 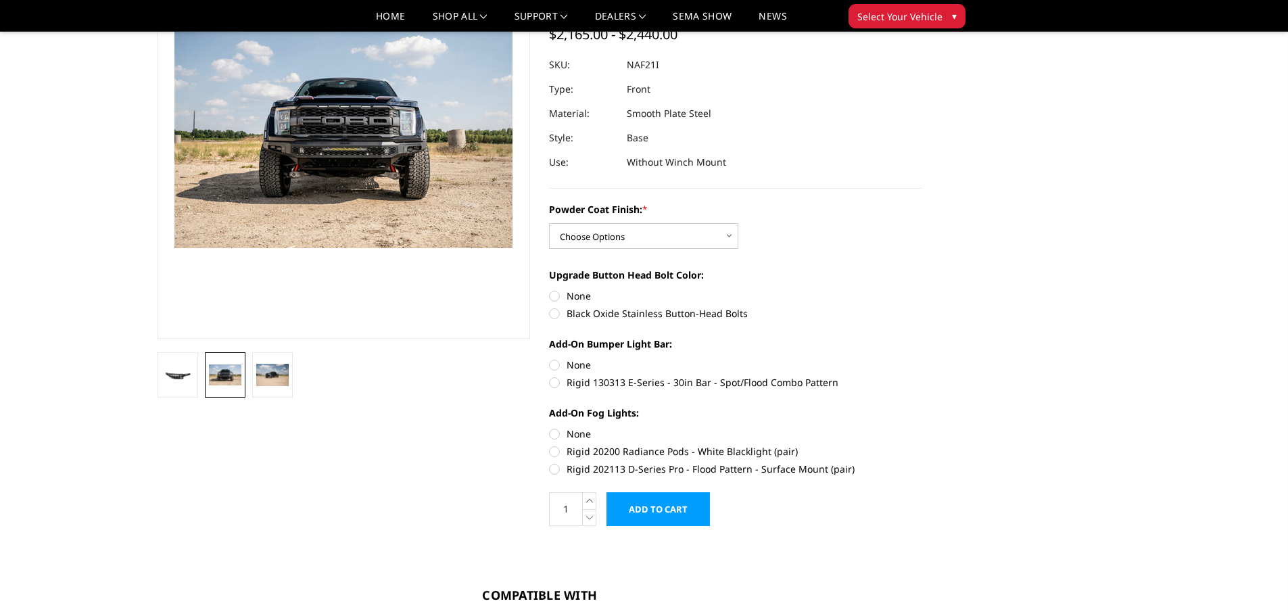 What do you see at coordinates (583, 138) in the screenshot?
I see `dt: Style:` at bounding box center [583, 138].